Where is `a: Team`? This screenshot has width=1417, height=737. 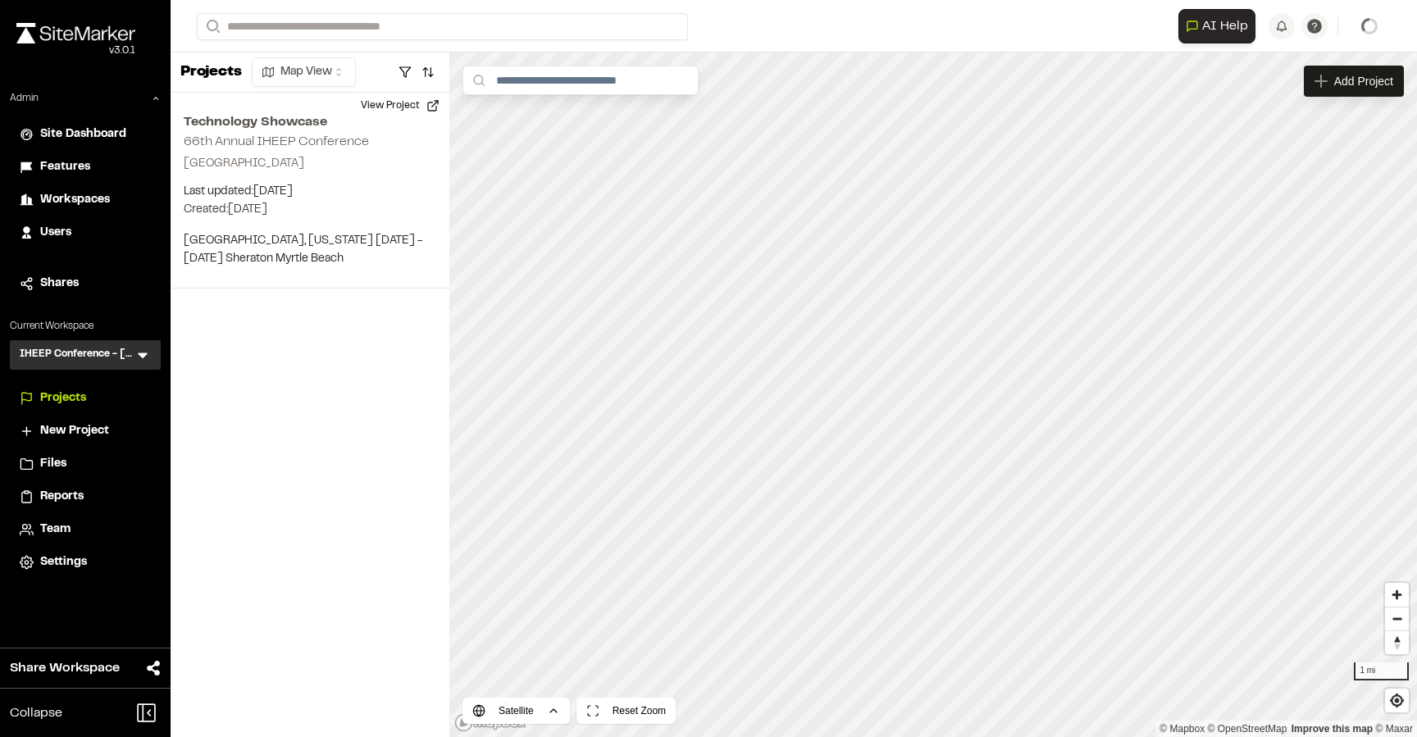 a: Team is located at coordinates (85, 530).